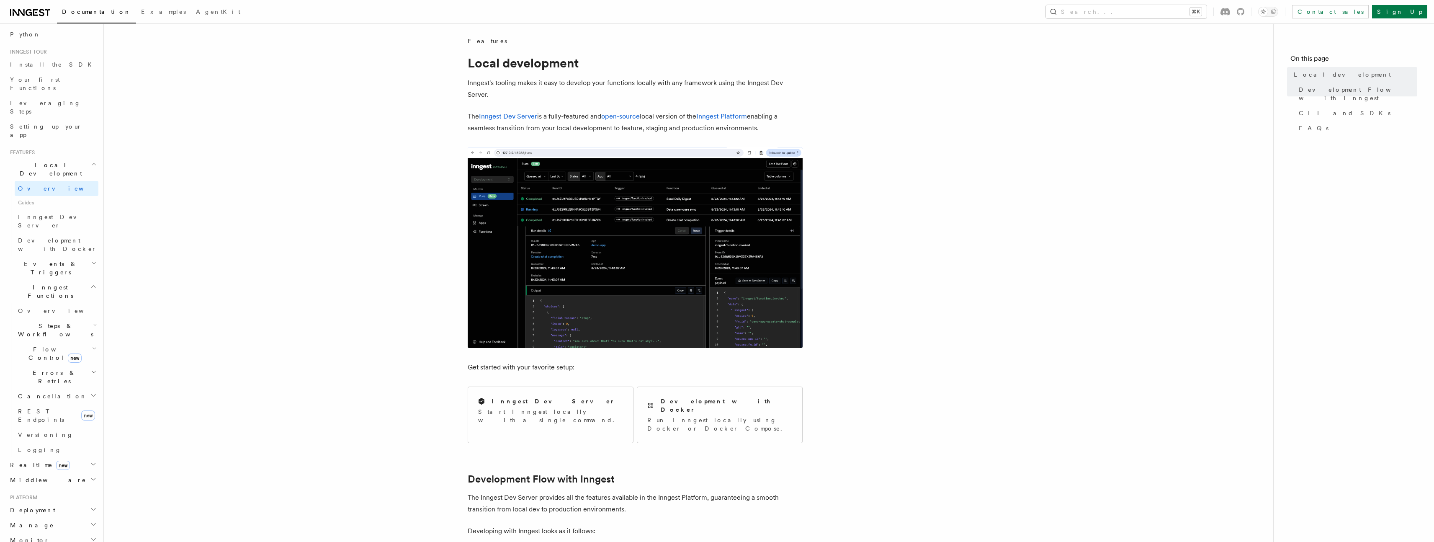 Image resolution: width=1434 pixels, height=542 pixels. I want to click on span: Inngest tour, so click(27, 52).